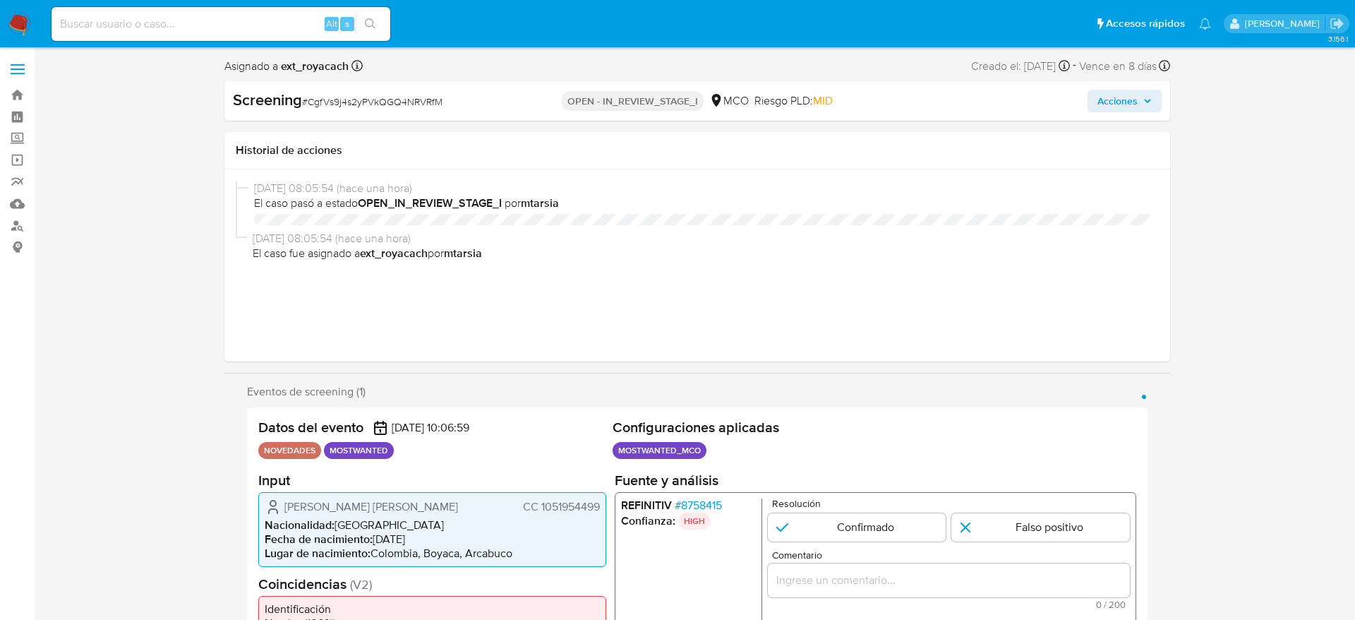  Describe the element at coordinates (372, 102) in the screenshot. I see `span: # CgfVs9j4s2yPVkQGQ4NRVRfM` at that location.